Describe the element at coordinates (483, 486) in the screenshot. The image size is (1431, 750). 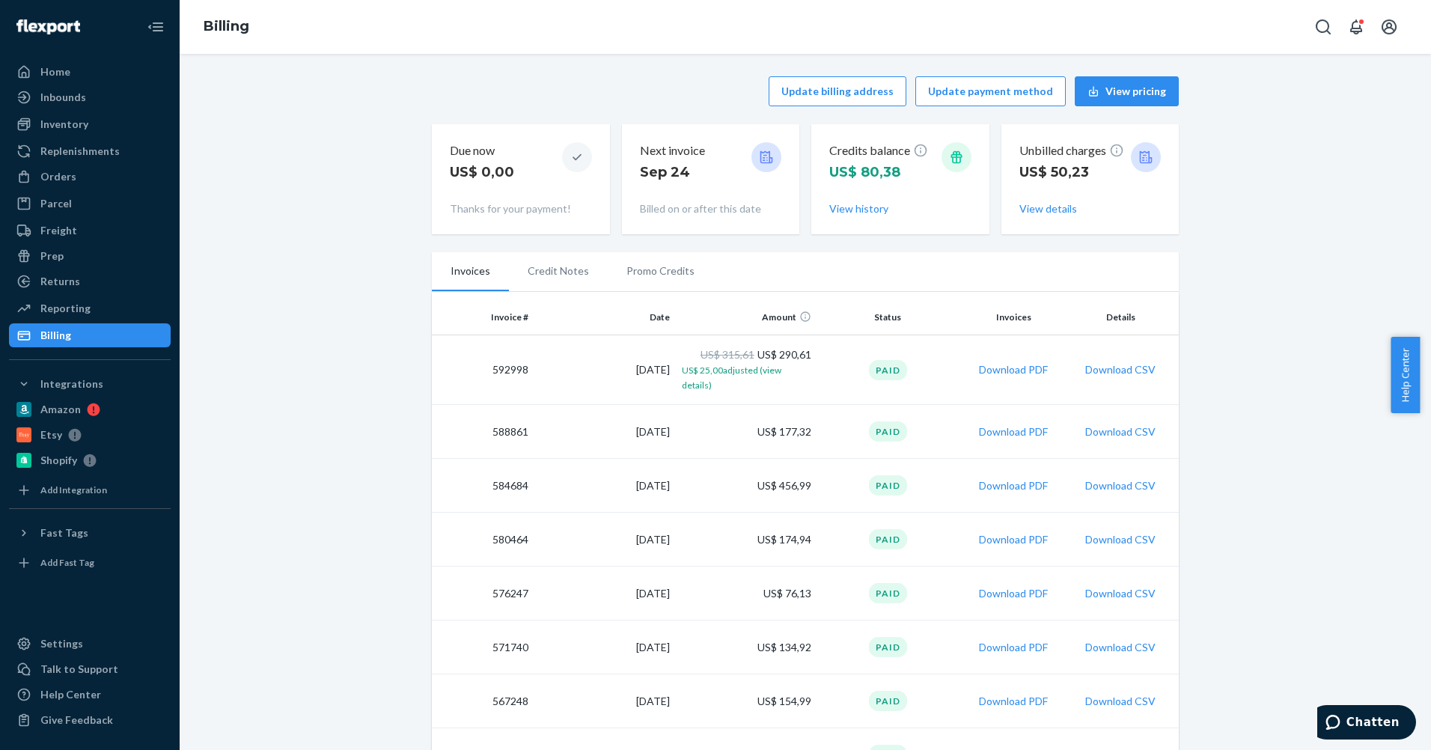
I see `td: 584684` at that location.